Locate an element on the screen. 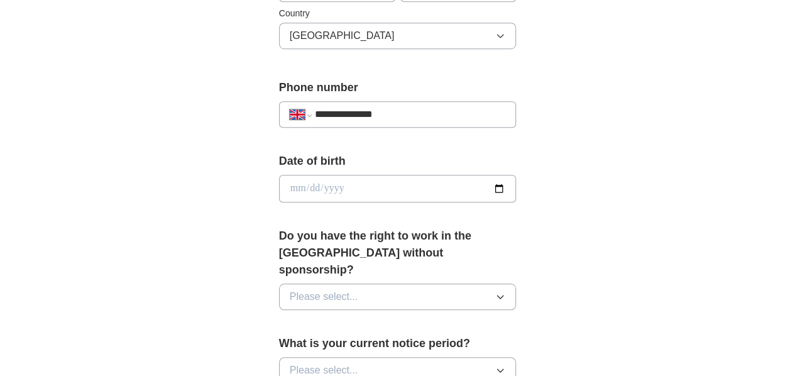  label: Country is located at coordinates (398, 13).